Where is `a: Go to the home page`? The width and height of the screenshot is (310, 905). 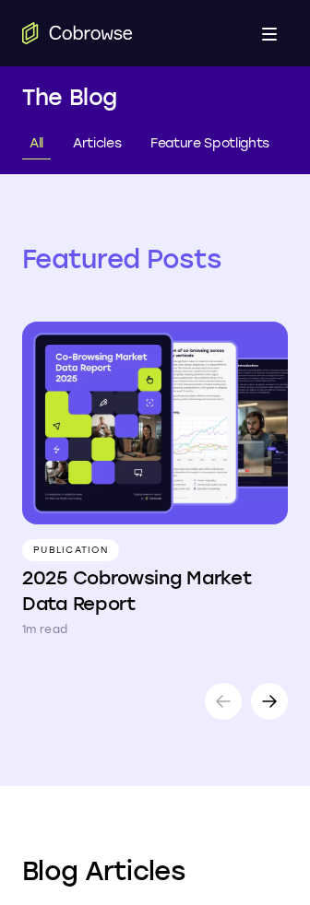 a: Go to the home page is located at coordinates (77, 33).